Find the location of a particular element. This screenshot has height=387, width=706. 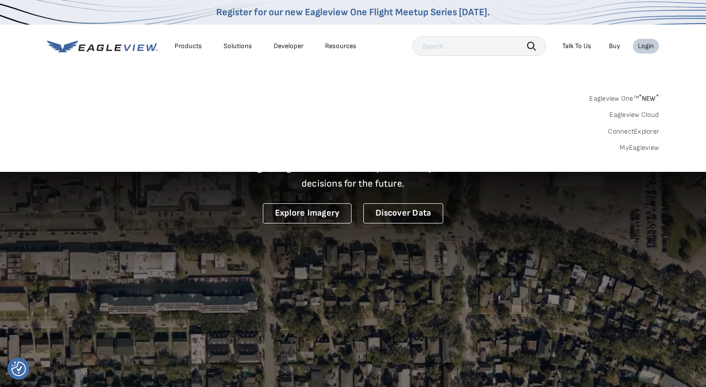

button: Consent Preferences is located at coordinates (19, 368).